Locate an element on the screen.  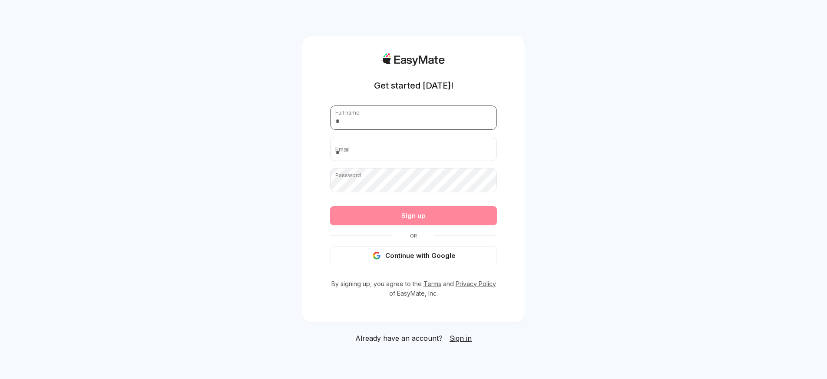
span: Or is located at coordinates (413, 236).